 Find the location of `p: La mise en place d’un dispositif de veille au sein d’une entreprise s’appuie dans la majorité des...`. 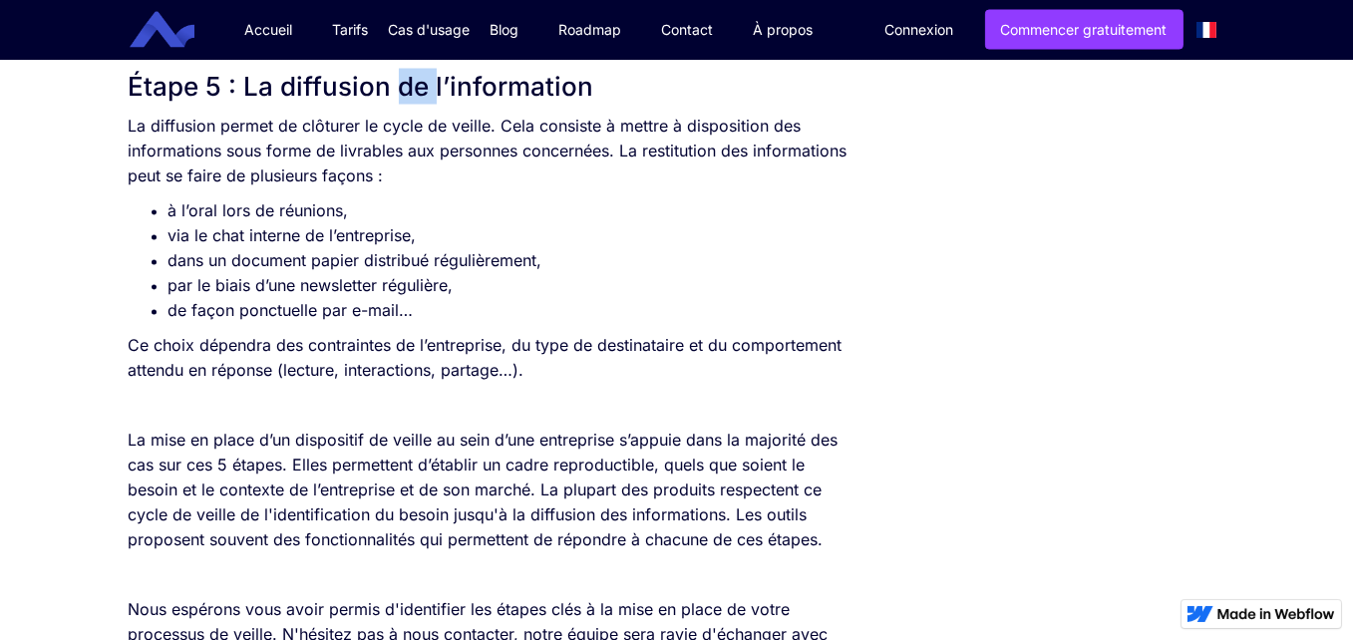

p: La mise en place d’un dispositif de veille au sein d’une entreprise s’appuie dans la majorité des... is located at coordinates (491, 491).